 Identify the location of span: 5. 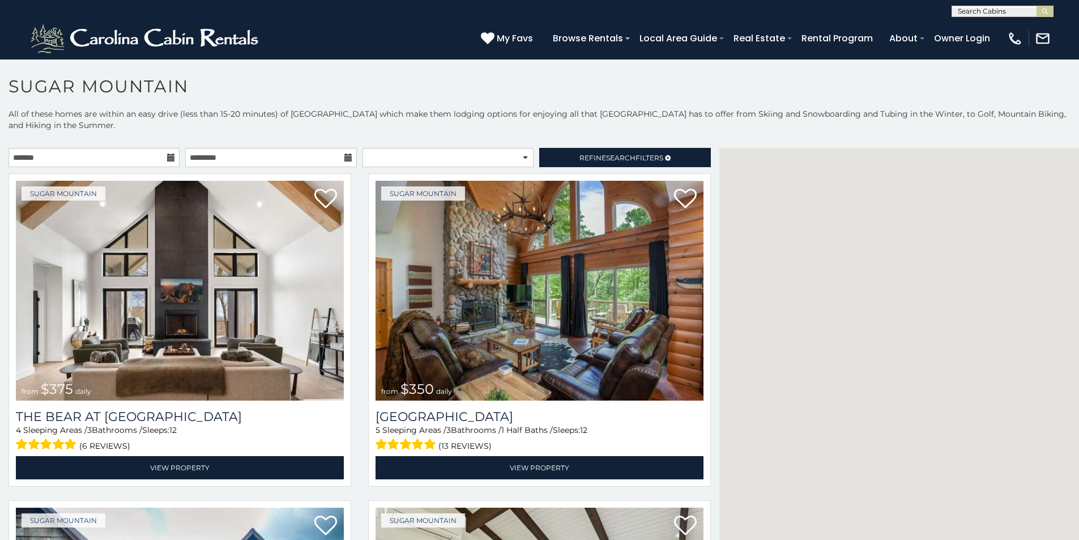
(378, 430).